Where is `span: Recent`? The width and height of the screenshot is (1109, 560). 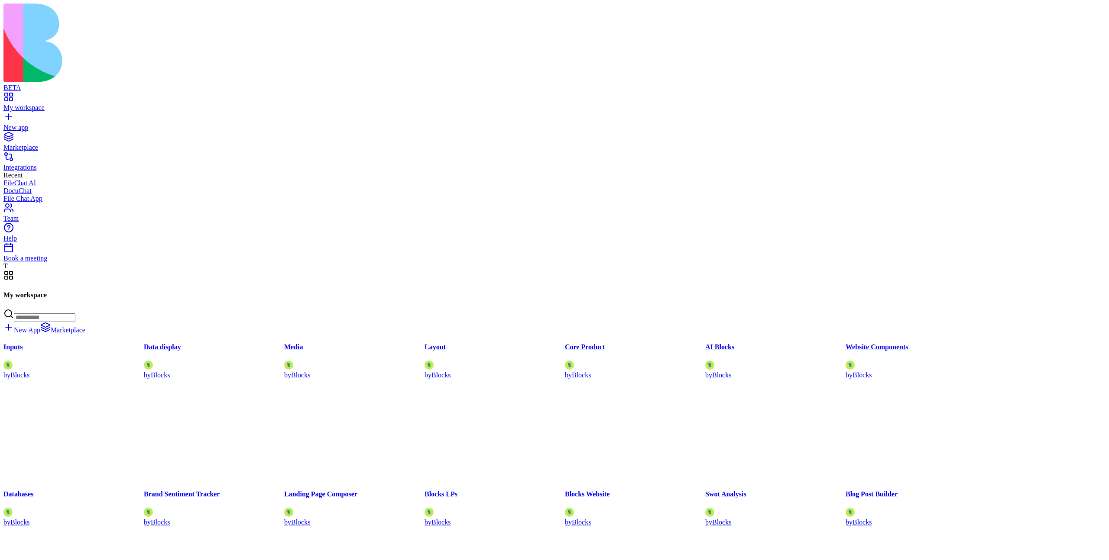 span: Recent is located at coordinates (13, 175).